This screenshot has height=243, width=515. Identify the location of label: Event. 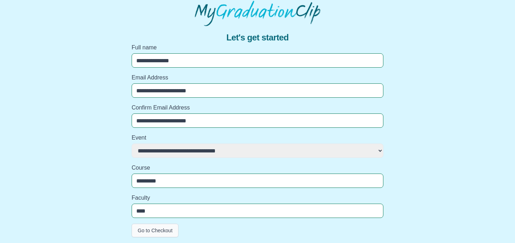
(257, 138).